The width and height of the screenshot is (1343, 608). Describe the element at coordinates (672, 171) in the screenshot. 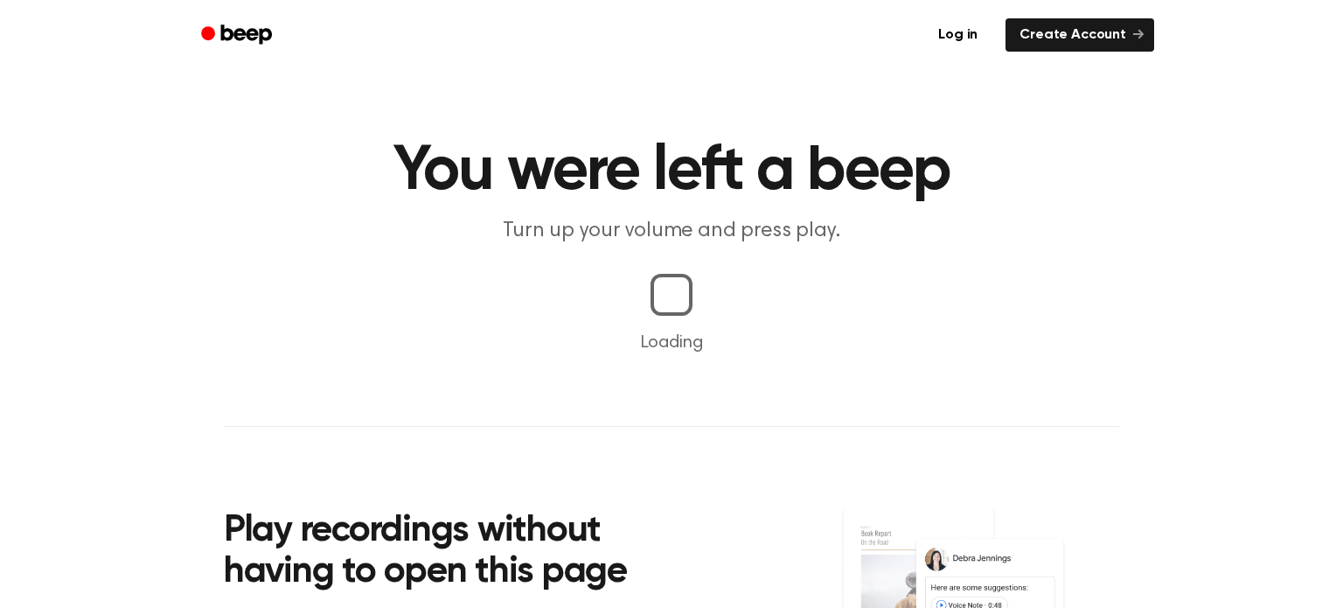

I see `h1: You were left a beep` at that location.